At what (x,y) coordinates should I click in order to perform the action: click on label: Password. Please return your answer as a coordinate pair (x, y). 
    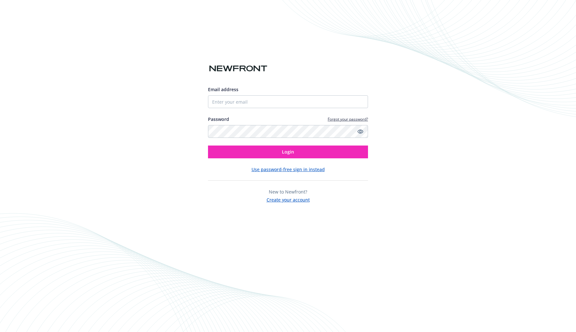
    Looking at the image, I should click on (219, 119).